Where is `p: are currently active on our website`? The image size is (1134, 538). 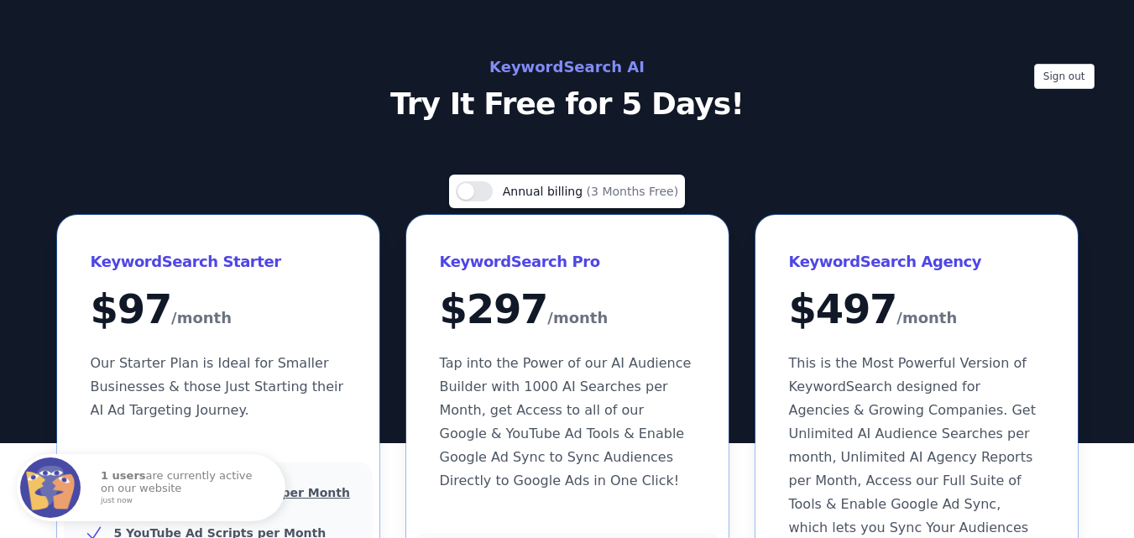 p: are currently active on our website is located at coordinates (185, 487).